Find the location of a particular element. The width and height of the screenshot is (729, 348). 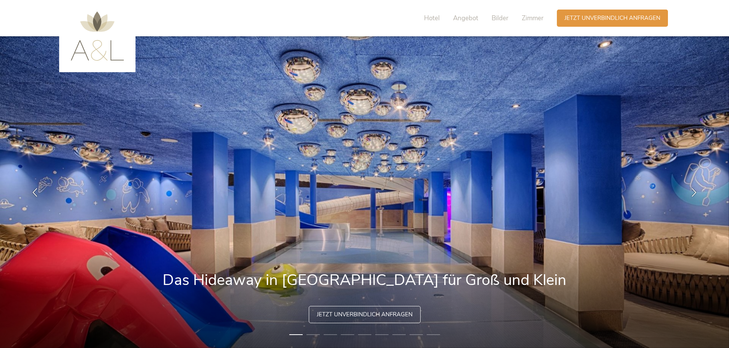

img: AMONTI & LUNARIS Wellnessresort is located at coordinates (97, 36).